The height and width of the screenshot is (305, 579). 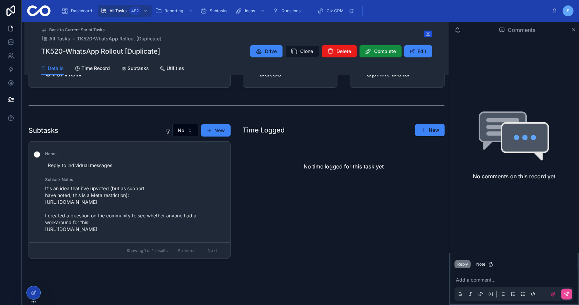 What do you see at coordinates (485, 264) in the screenshot?
I see `div: Note` at bounding box center [485, 264].